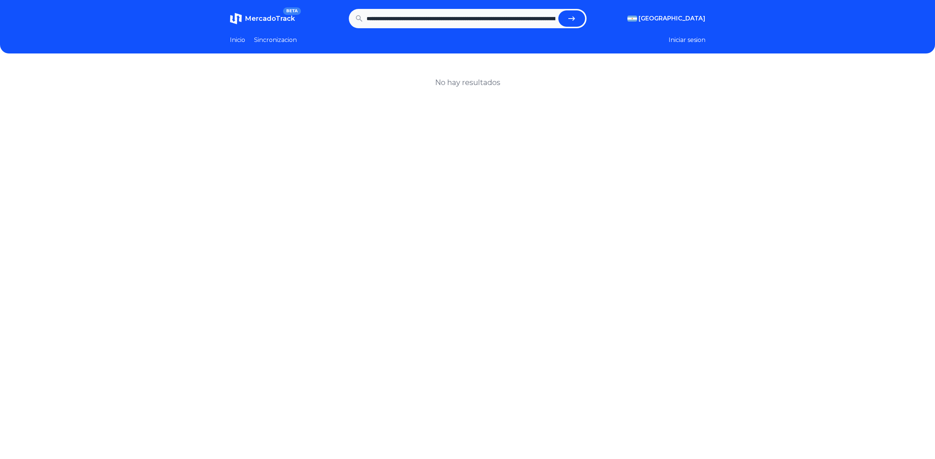 The width and height of the screenshot is (935, 459). Describe the element at coordinates (292, 11) in the screenshot. I see `span: BETA` at that location.